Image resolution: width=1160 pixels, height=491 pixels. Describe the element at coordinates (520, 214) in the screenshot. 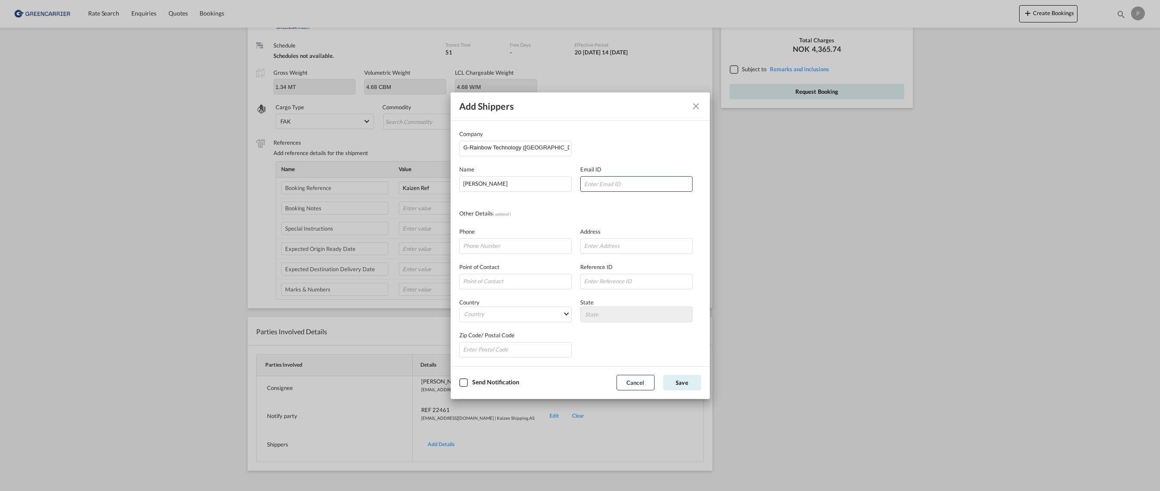

I see `div: Other Details` at that location.